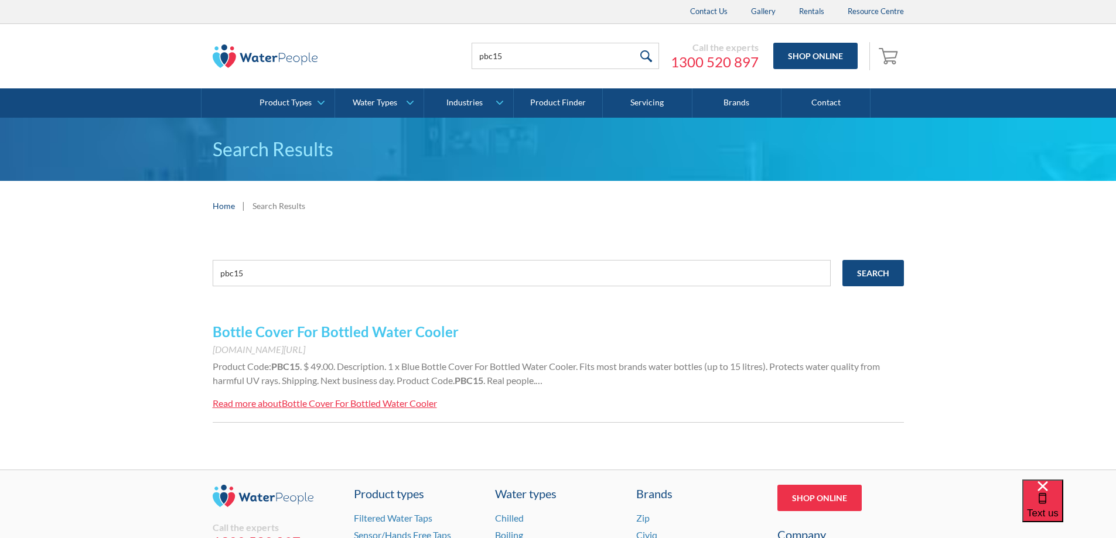 This screenshot has width=1116, height=538. Describe the element at coordinates (890, 56) in the screenshot. I see `a: Open empty cart` at that location.